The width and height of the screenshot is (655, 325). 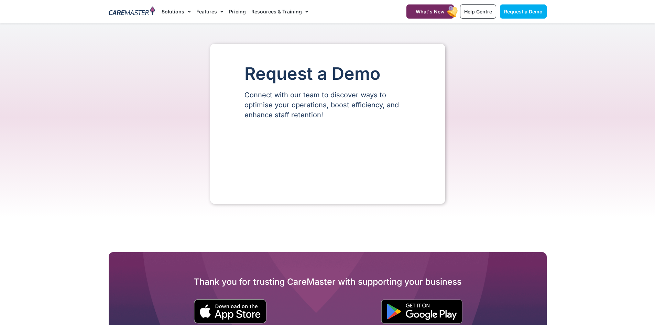 I want to click on h1: Request a Demo, so click(x=328, y=74).